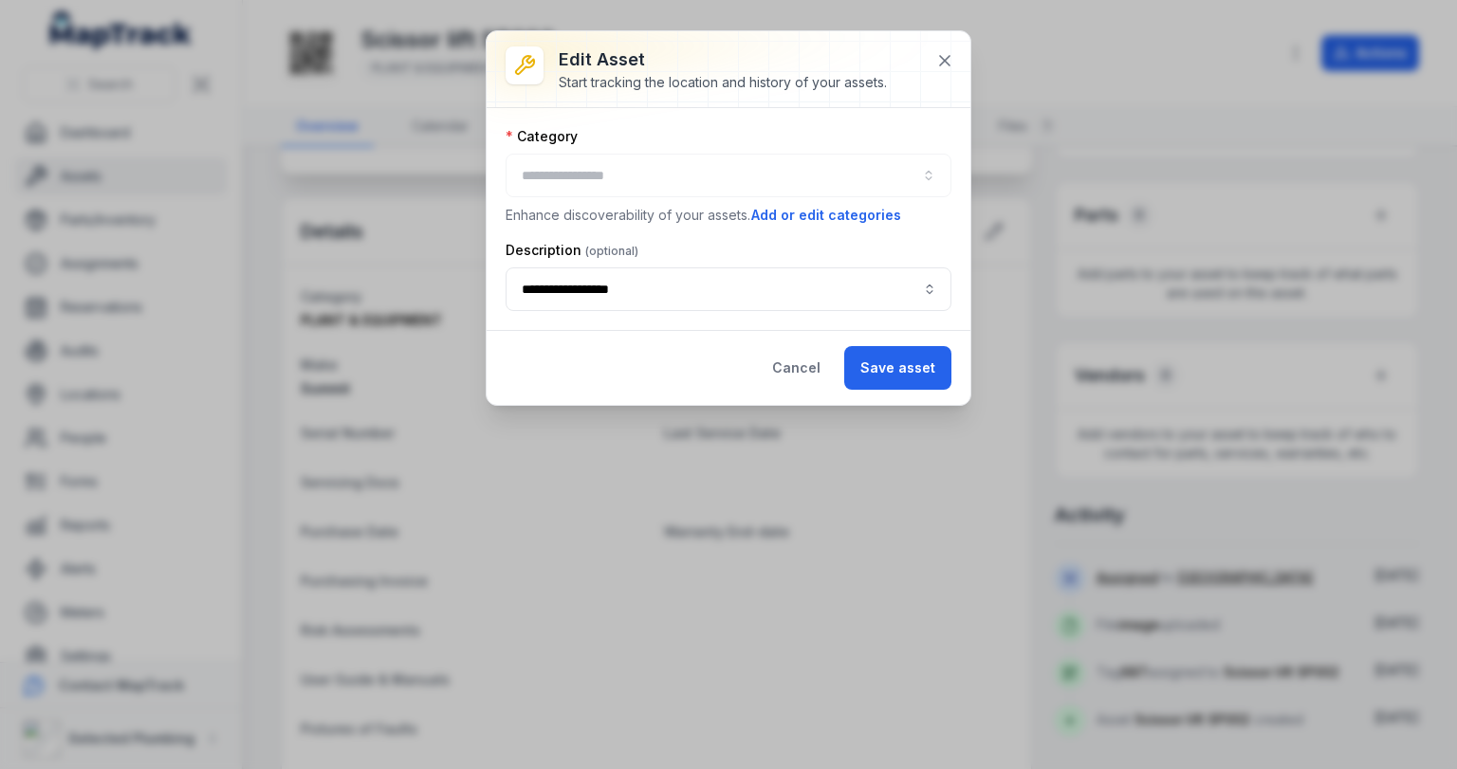 Image resolution: width=1457 pixels, height=769 pixels. I want to click on label: Description, so click(572, 250).